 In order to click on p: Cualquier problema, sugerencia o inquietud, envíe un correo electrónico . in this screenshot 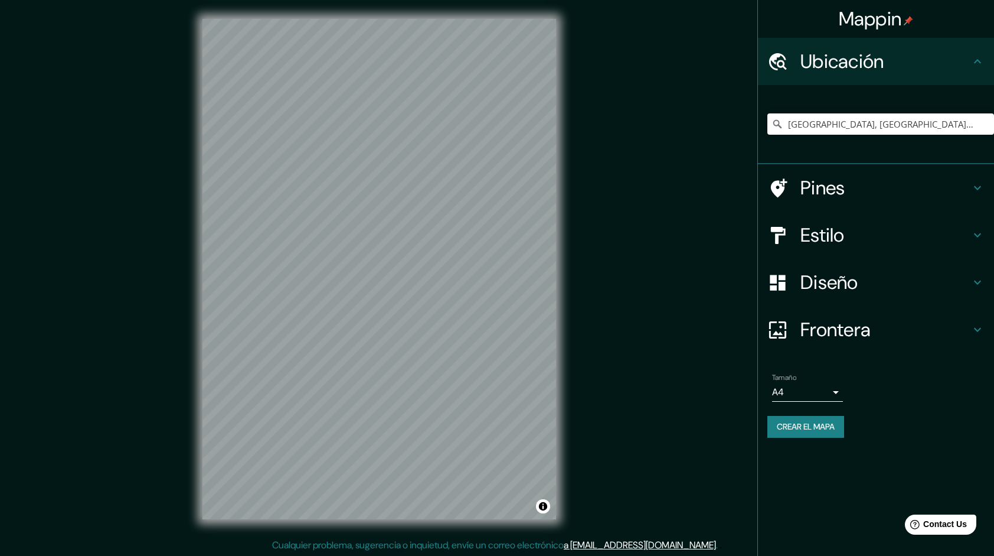, I will do `click(495, 545)`.